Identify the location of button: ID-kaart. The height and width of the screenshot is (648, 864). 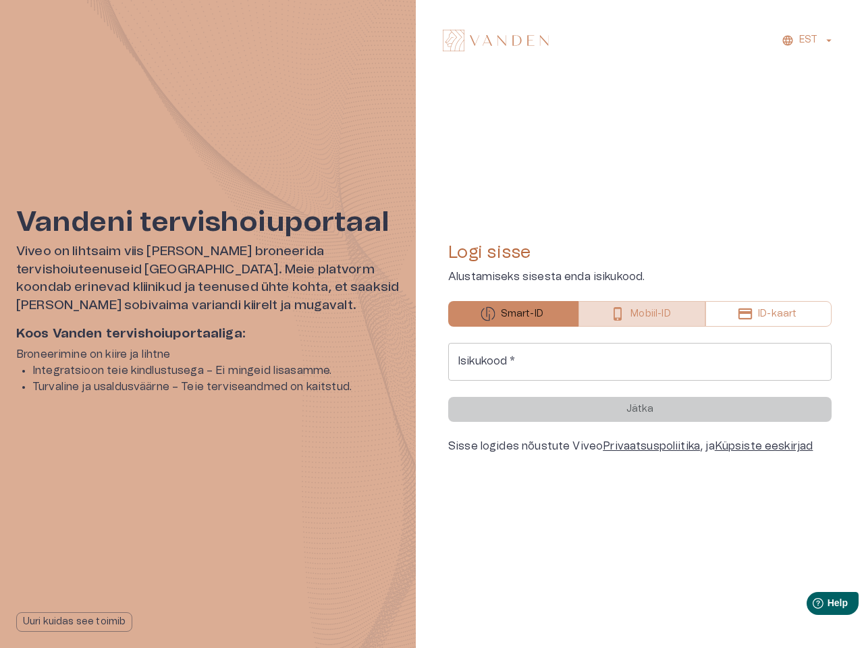
(768, 314).